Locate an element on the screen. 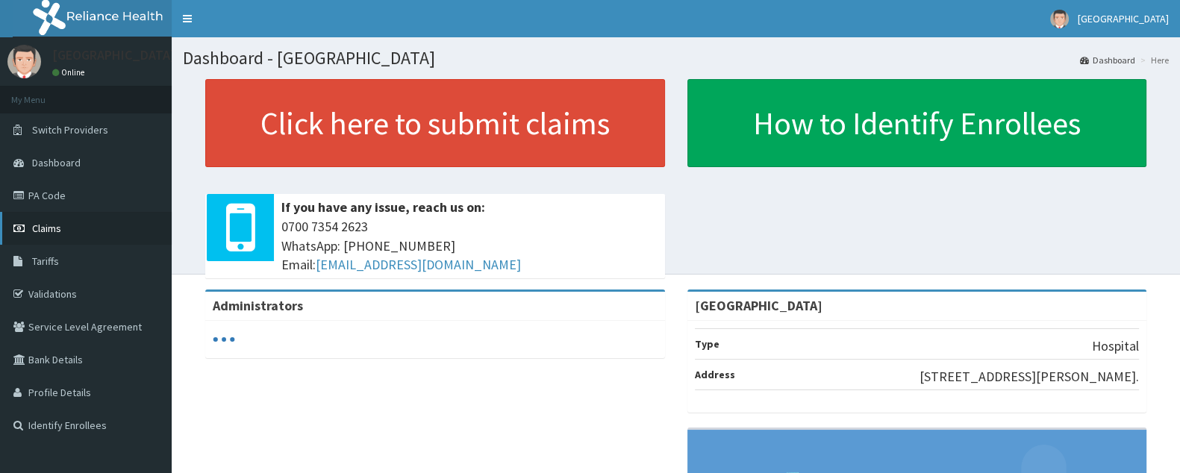 This screenshot has height=473, width=1180. a: Online is located at coordinates (70, 72).